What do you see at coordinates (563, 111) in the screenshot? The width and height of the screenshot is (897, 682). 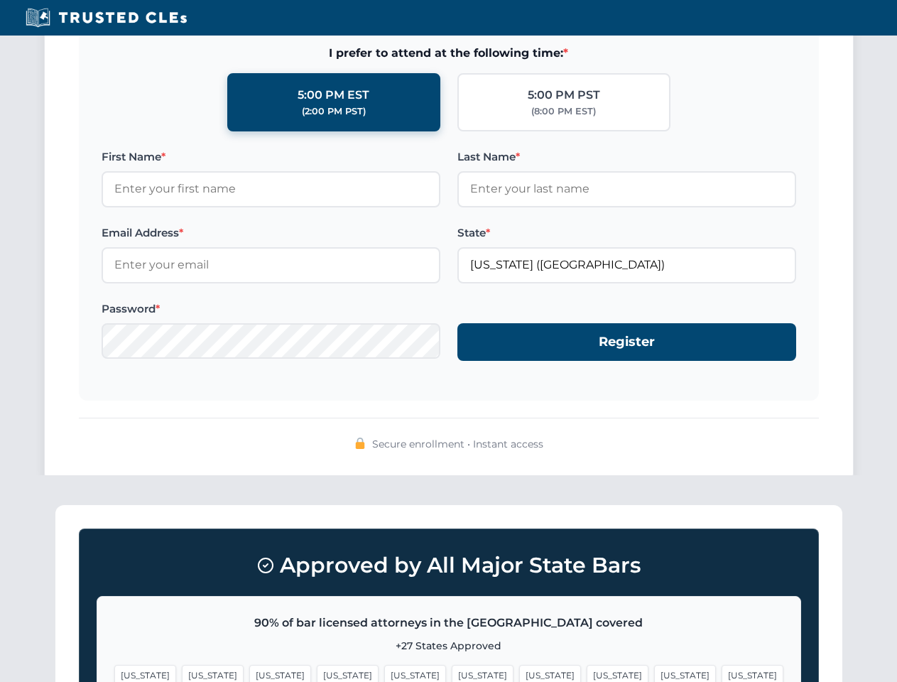 I see `div: (8:00 PM EST)` at bounding box center [563, 111].